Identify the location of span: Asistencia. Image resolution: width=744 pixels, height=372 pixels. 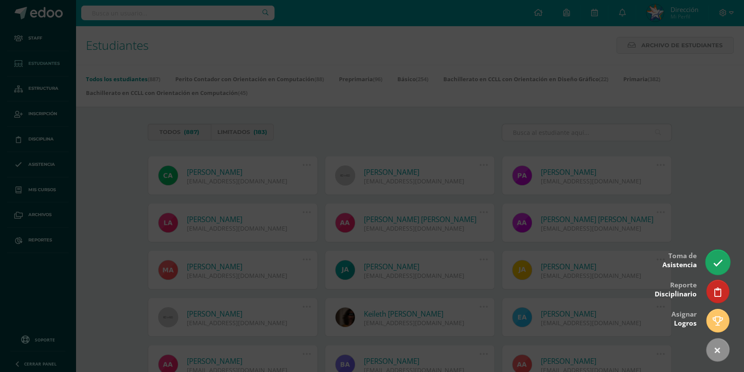
(679, 264).